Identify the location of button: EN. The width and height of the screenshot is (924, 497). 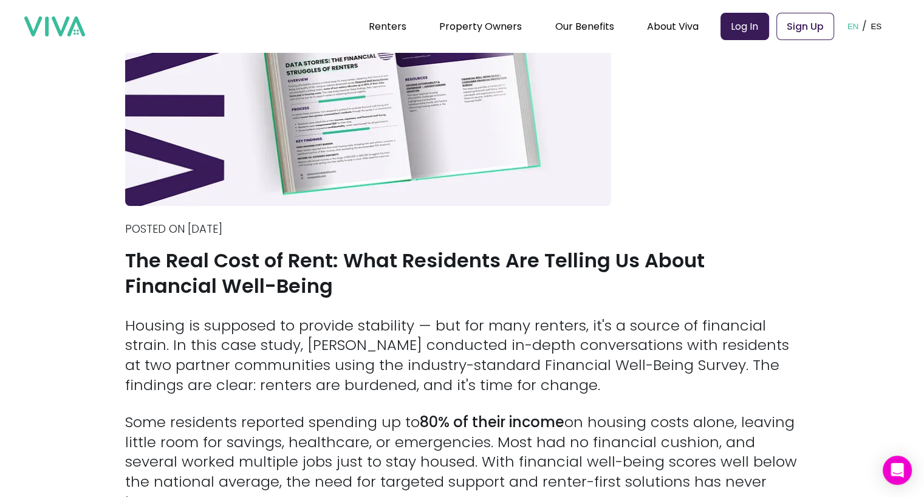
(853, 26).